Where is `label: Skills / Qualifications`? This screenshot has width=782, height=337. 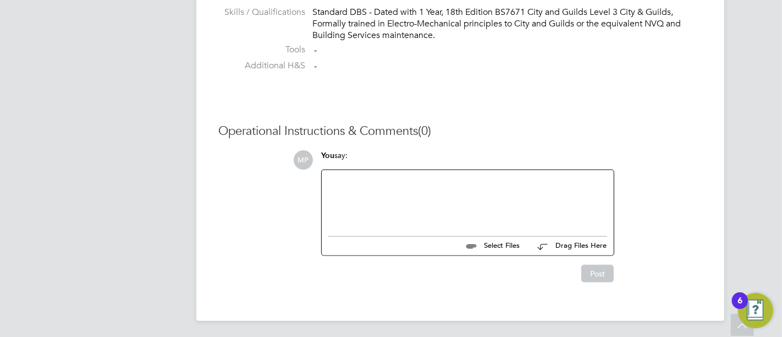
label: Skills / Qualifications is located at coordinates (262, 12).